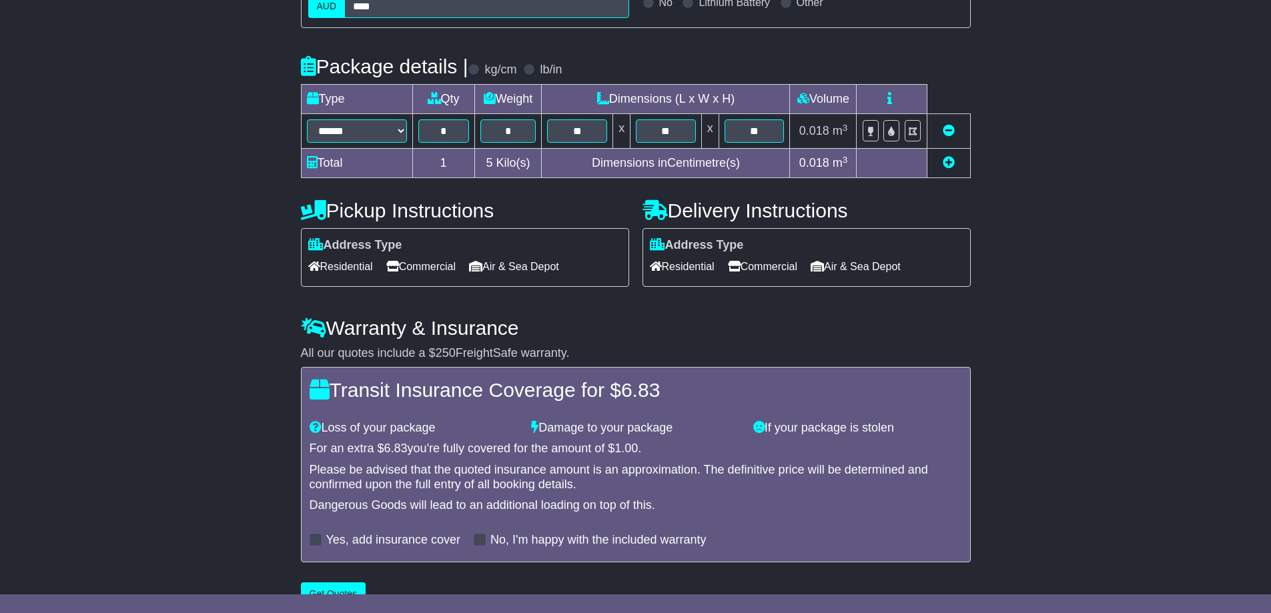 The height and width of the screenshot is (613, 1271). Describe the element at coordinates (356, 163) in the screenshot. I see `td: Total` at that location.